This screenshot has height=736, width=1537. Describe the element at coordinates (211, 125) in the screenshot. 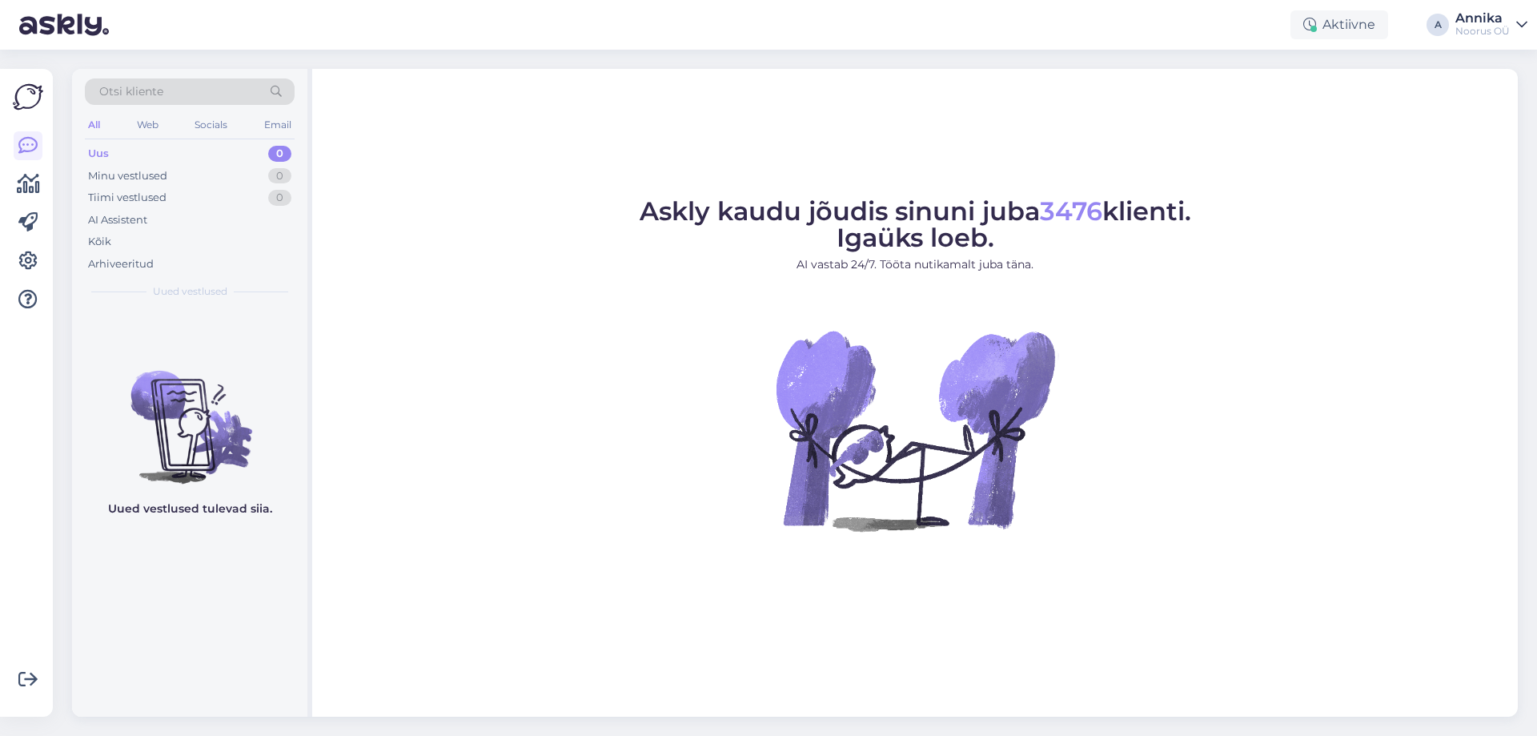

I see `div: Socials` at that location.